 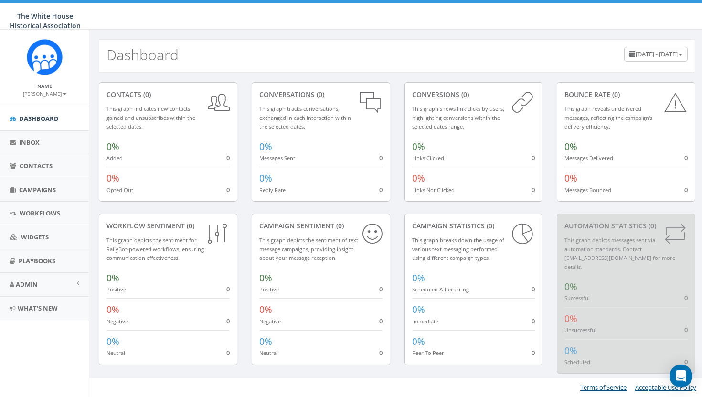 What do you see at coordinates (115, 158) in the screenshot?
I see `small: Added` at bounding box center [115, 158].